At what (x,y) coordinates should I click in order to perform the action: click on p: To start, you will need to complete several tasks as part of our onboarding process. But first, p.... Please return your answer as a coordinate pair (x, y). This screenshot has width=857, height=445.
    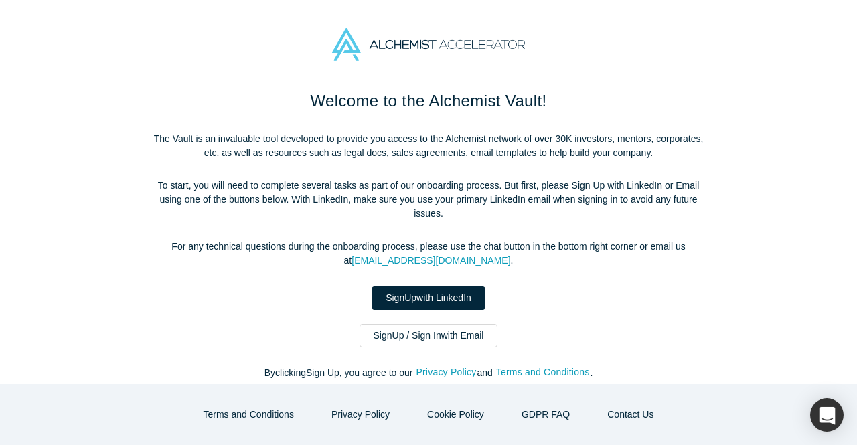
    Looking at the image, I should click on (429, 200).